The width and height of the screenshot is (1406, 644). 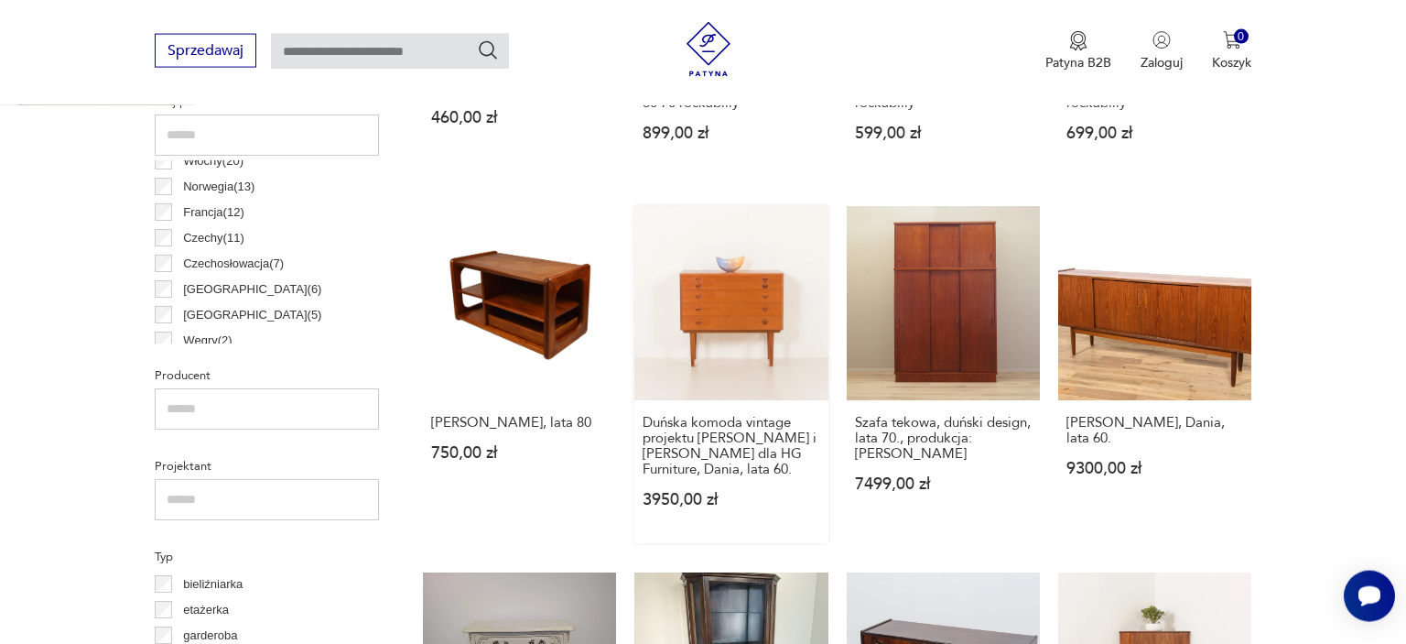 I want to click on img: Ikona koszyka, so click(x=1232, y=40).